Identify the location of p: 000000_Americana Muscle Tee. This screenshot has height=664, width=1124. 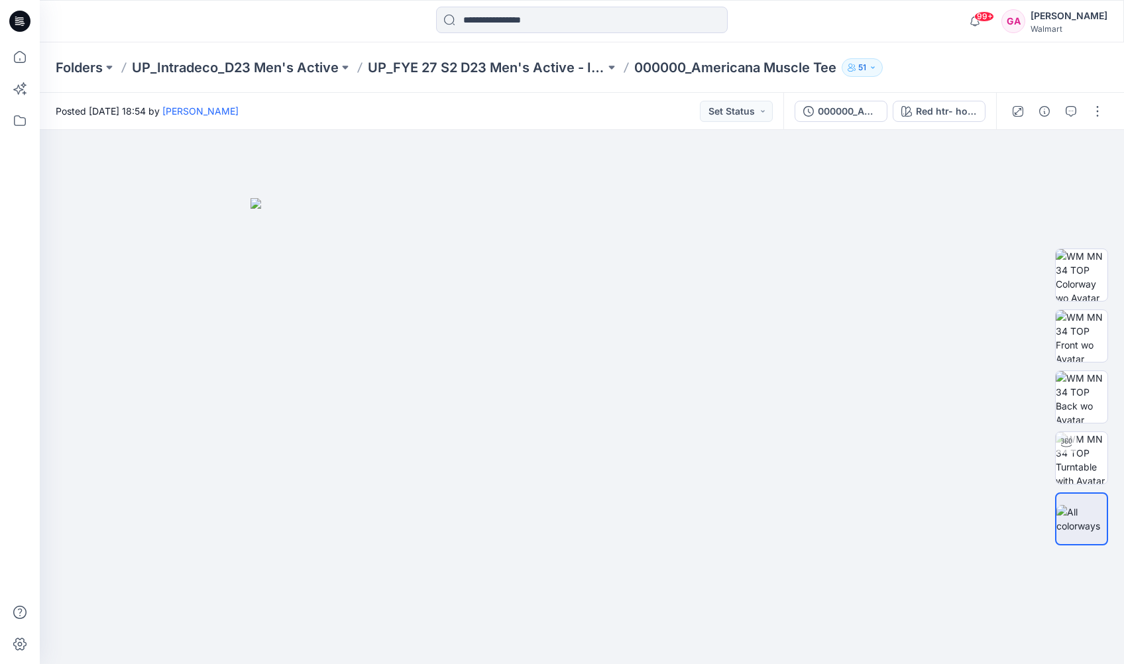
(735, 68).